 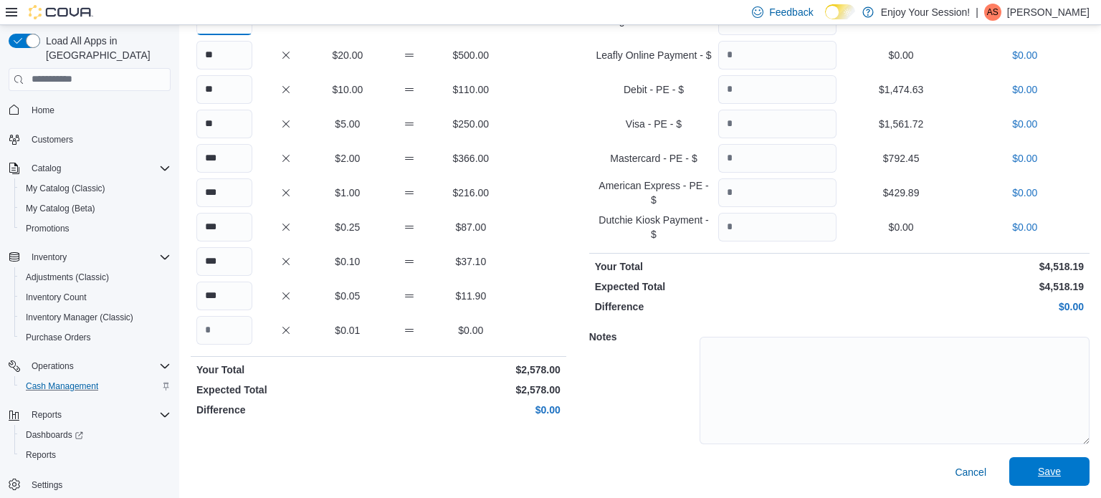 What do you see at coordinates (95, 297) in the screenshot?
I see `button: Inventory Count` at bounding box center [95, 297].